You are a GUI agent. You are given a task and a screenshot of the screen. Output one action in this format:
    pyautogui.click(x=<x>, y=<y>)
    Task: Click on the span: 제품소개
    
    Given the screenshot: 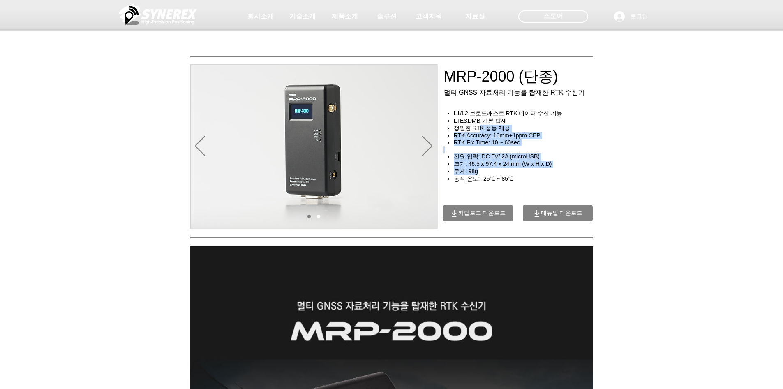 What is the action you would take?
    pyautogui.click(x=345, y=16)
    